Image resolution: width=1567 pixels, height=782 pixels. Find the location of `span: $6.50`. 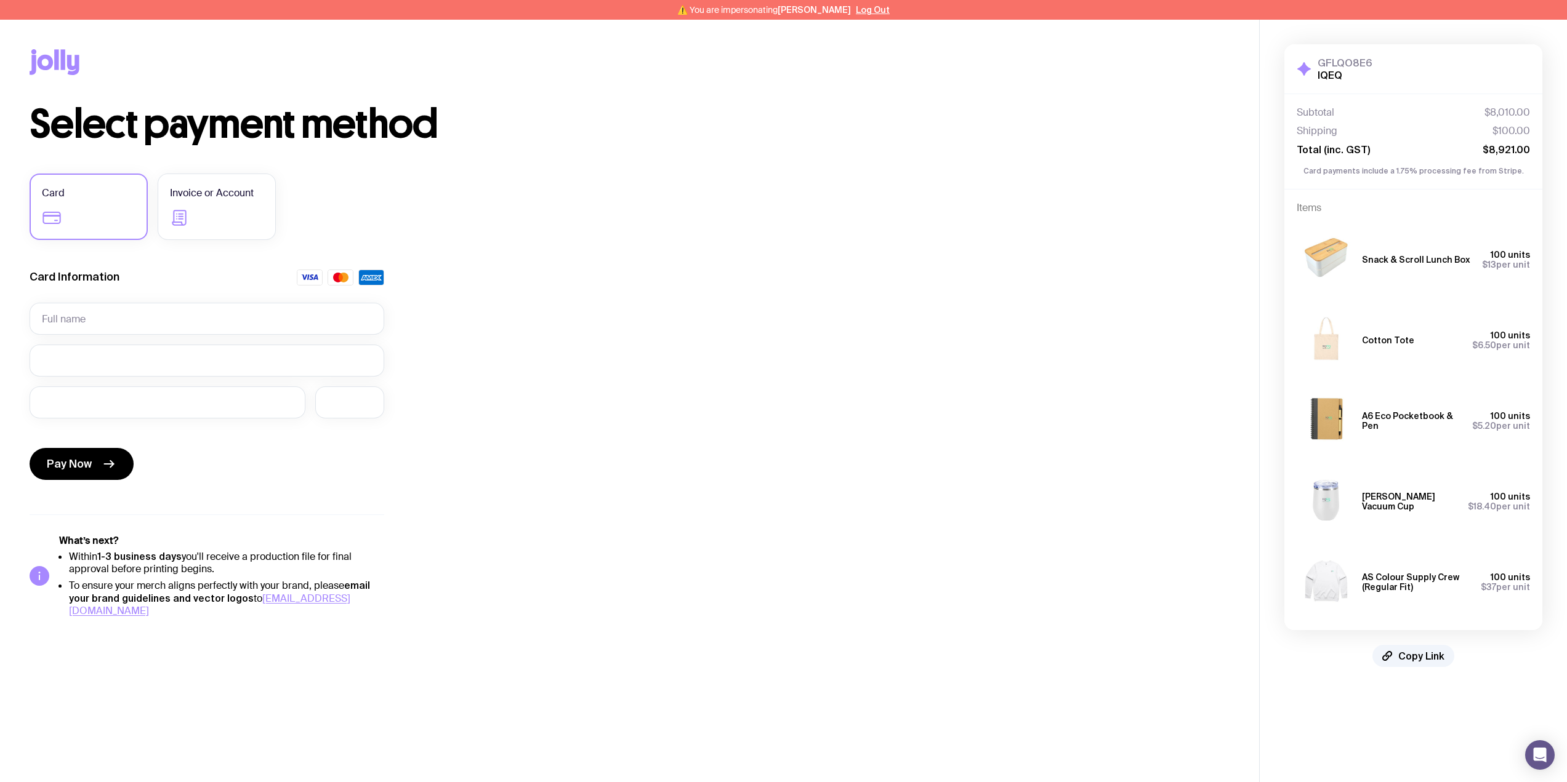

span: $6.50 is located at coordinates (1484, 345).